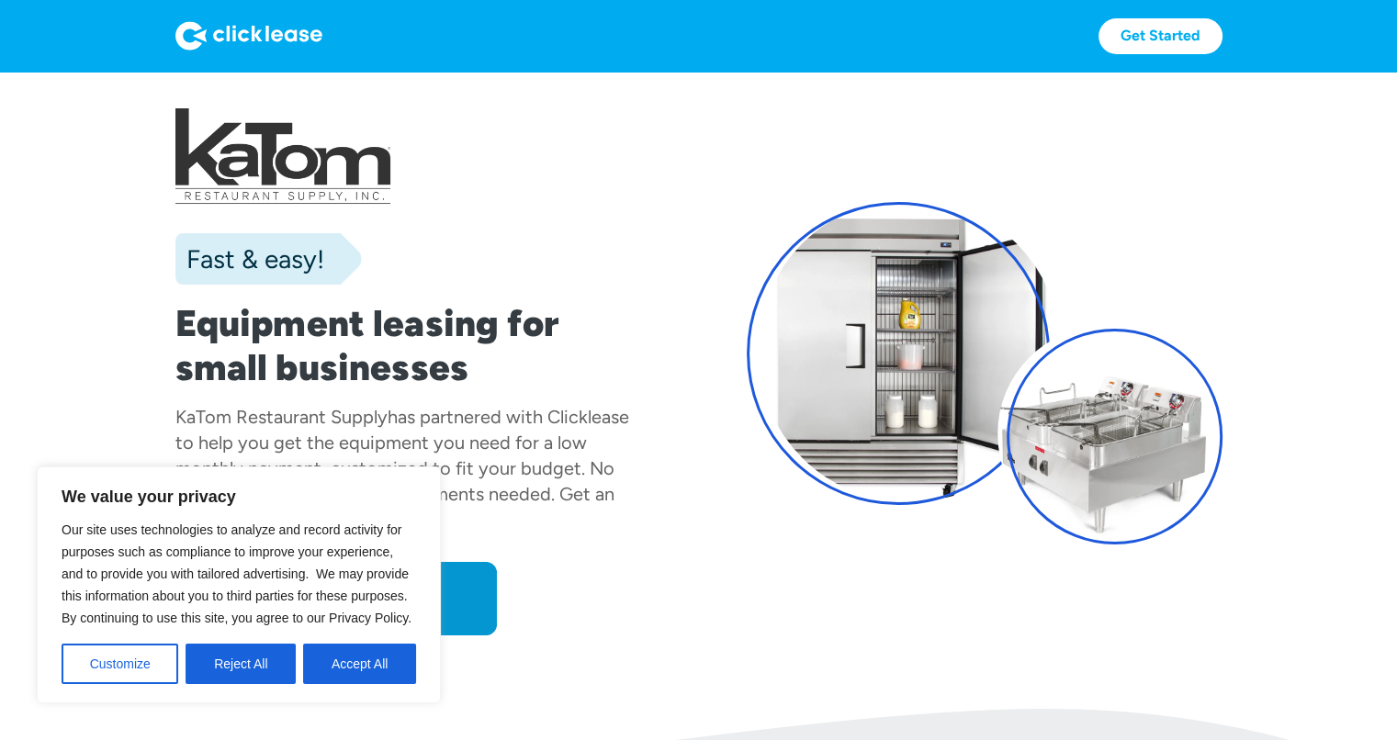 This screenshot has height=740, width=1397. What do you see at coordinates (250, 259) in the screenshot?
I see `div: Fast & easy!` at bounding box center [250, 259].